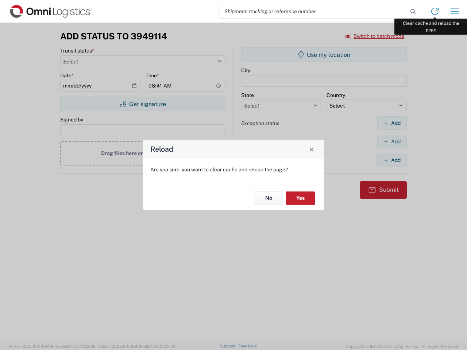 The image size is (467, 350). Describe the element at coordinates (269, 198) in the screenshot. I see `button: No` at that location.